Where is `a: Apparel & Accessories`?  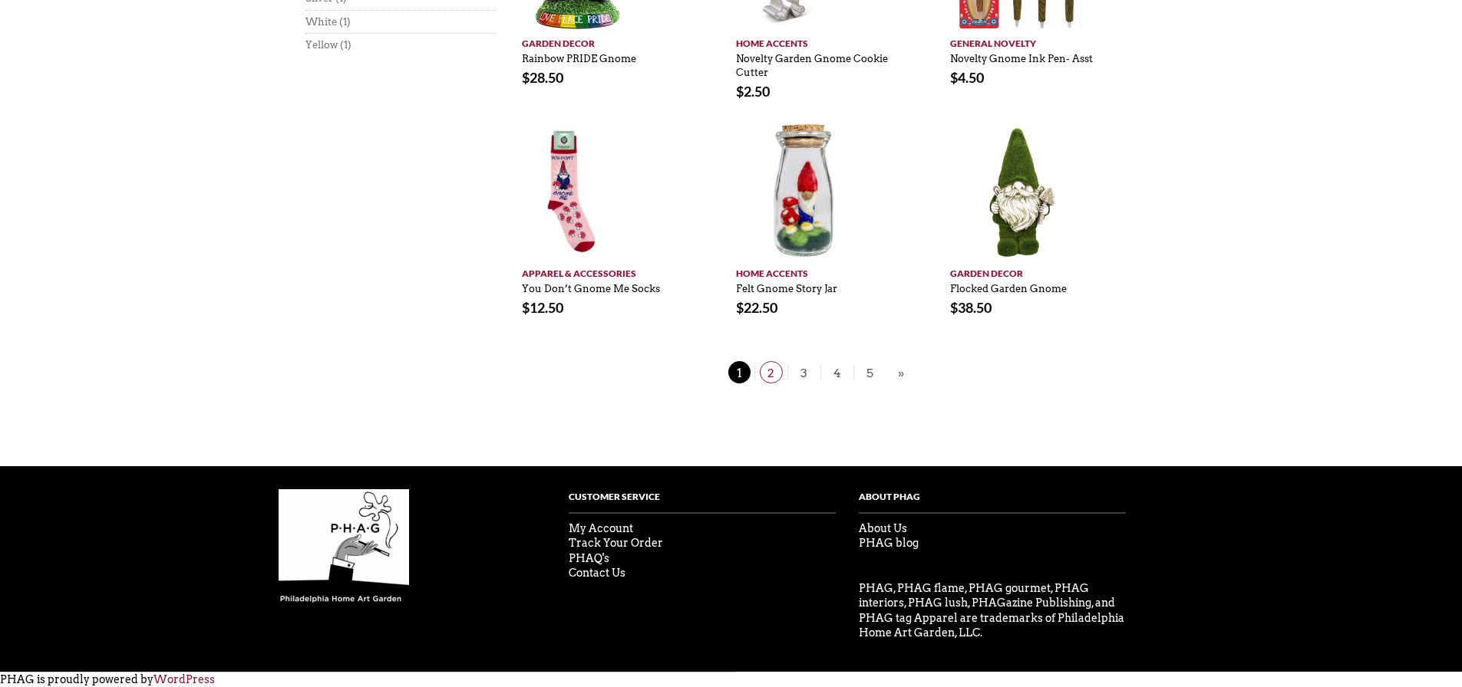
a: Apparel & Accessories is located at coordinates (605, 271).